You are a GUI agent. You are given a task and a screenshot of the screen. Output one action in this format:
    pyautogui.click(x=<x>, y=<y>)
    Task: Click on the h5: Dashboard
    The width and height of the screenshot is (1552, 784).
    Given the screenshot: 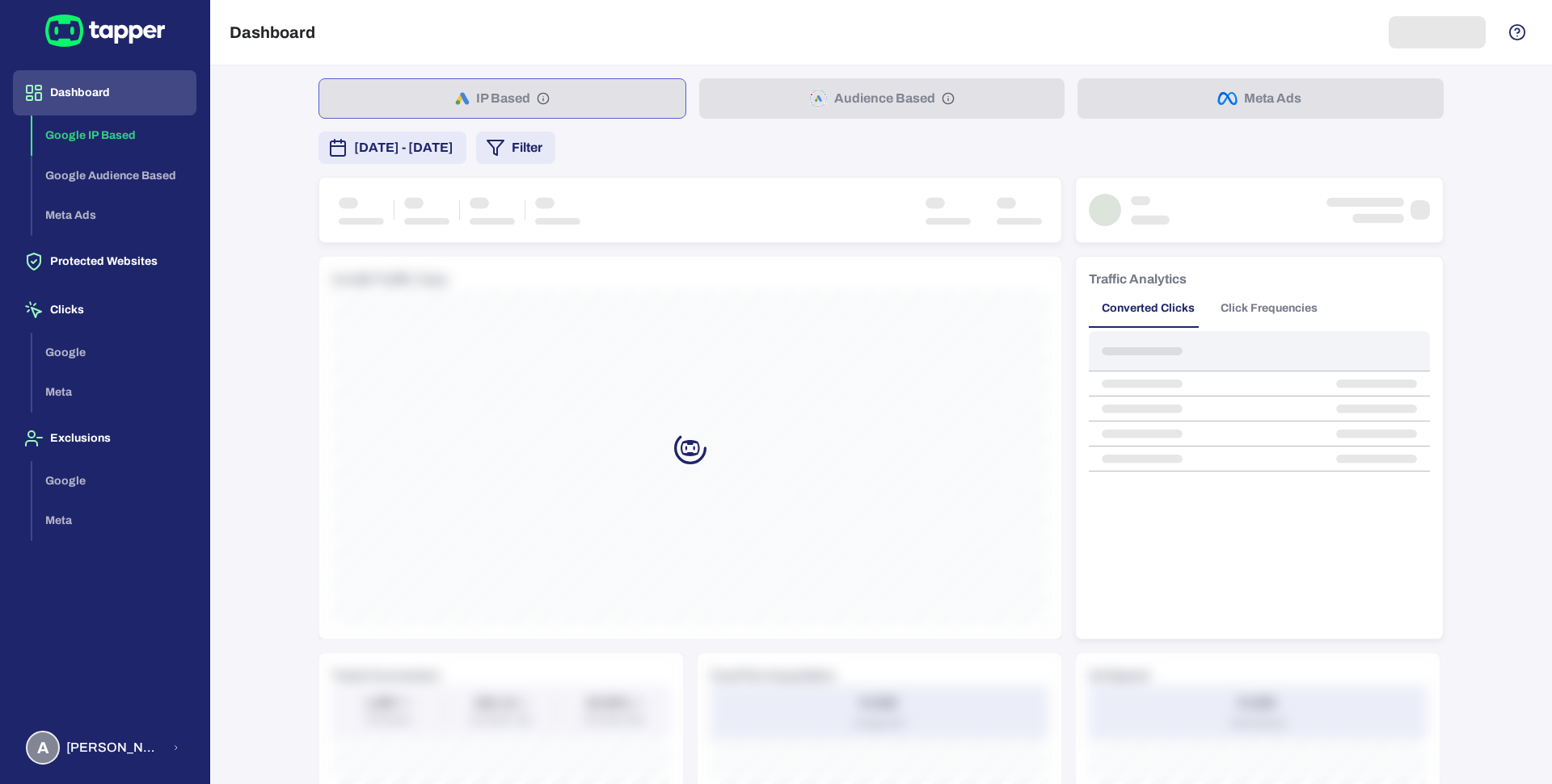 What is the action you would take?
    pyautogui.click(x=272, y=32)
    